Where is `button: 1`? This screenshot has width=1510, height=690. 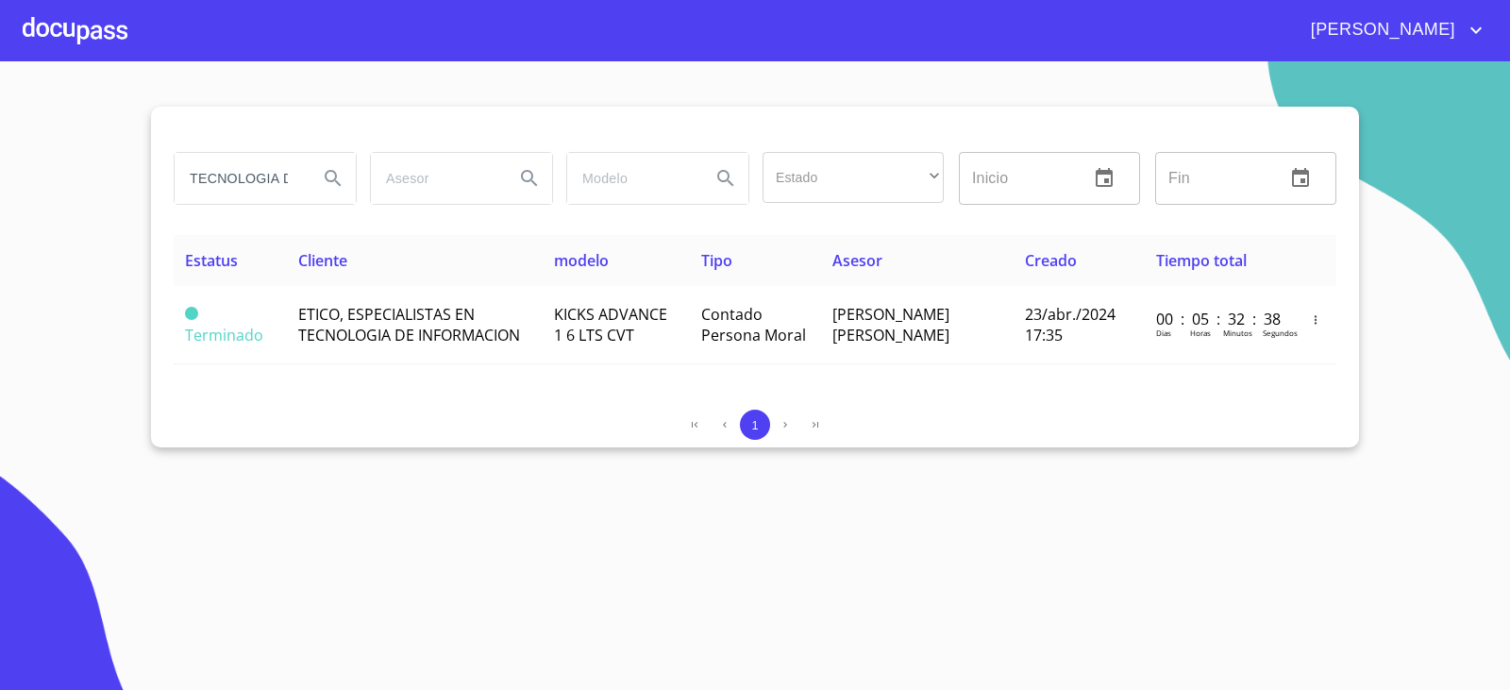
button: 1 is located at coordinates (755, 425).